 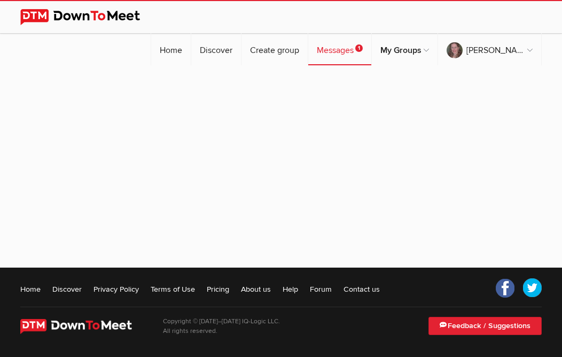 I want to click on a: Messages1, so click(x=340, y=49).